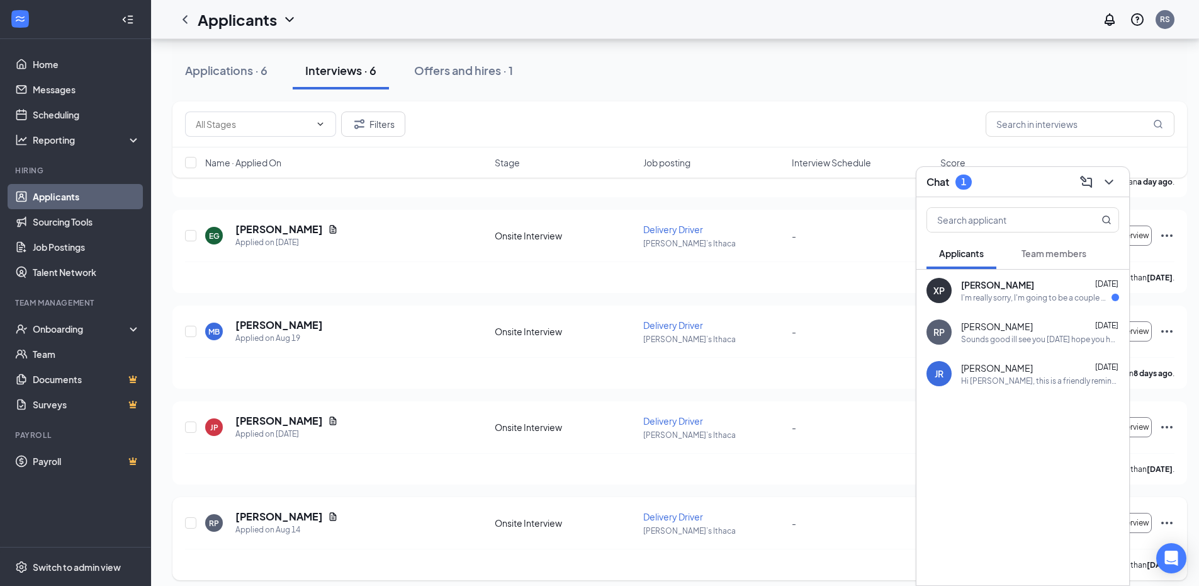 The height and width of the screenshot is (586, 1199). Describe the element at coordinates (214, 427) in the screenshot. I see `div: JP` at that location.